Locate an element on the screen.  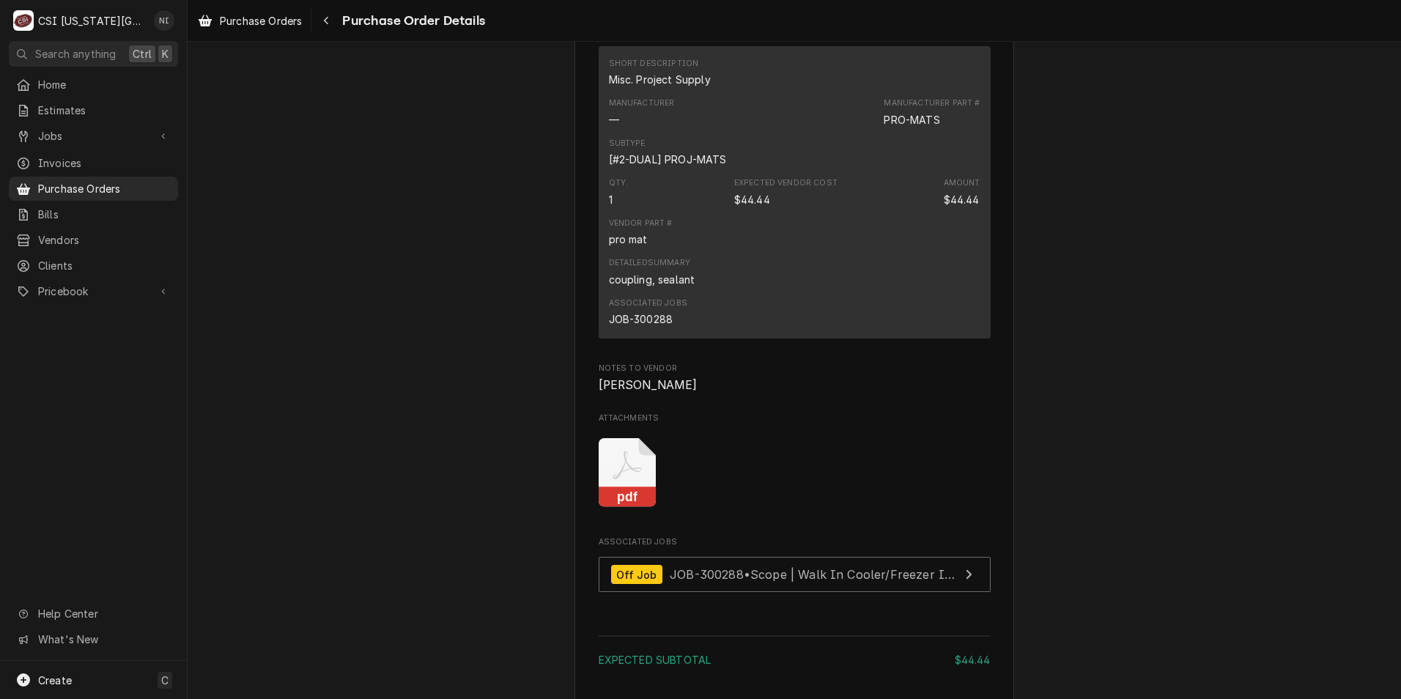
div: Amount Summary is located at coordinates (794, 654).